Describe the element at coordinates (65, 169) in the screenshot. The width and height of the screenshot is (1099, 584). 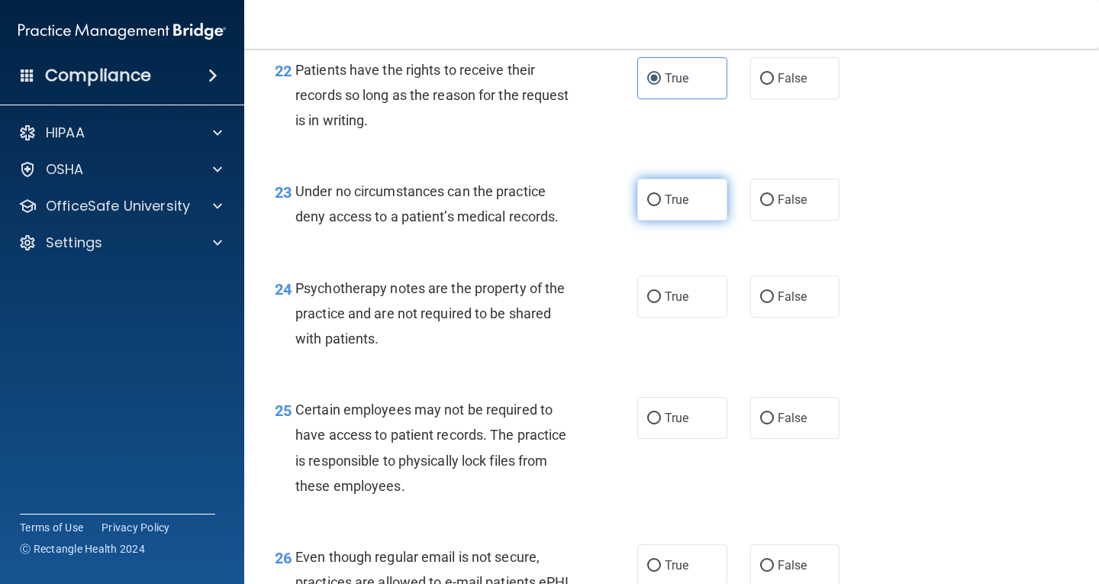
I see `p: OSHA` at that location.